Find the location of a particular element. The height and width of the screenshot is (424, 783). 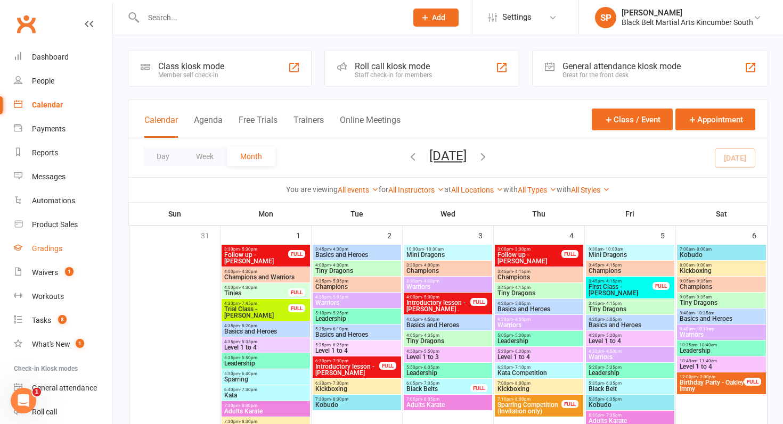

div: Roll call kiosk mode is located at coordinates (393, 66).